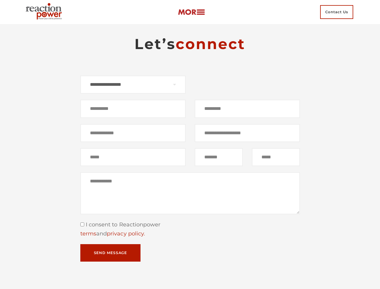  I want to click on a: privacy policy., so click(126, 233).